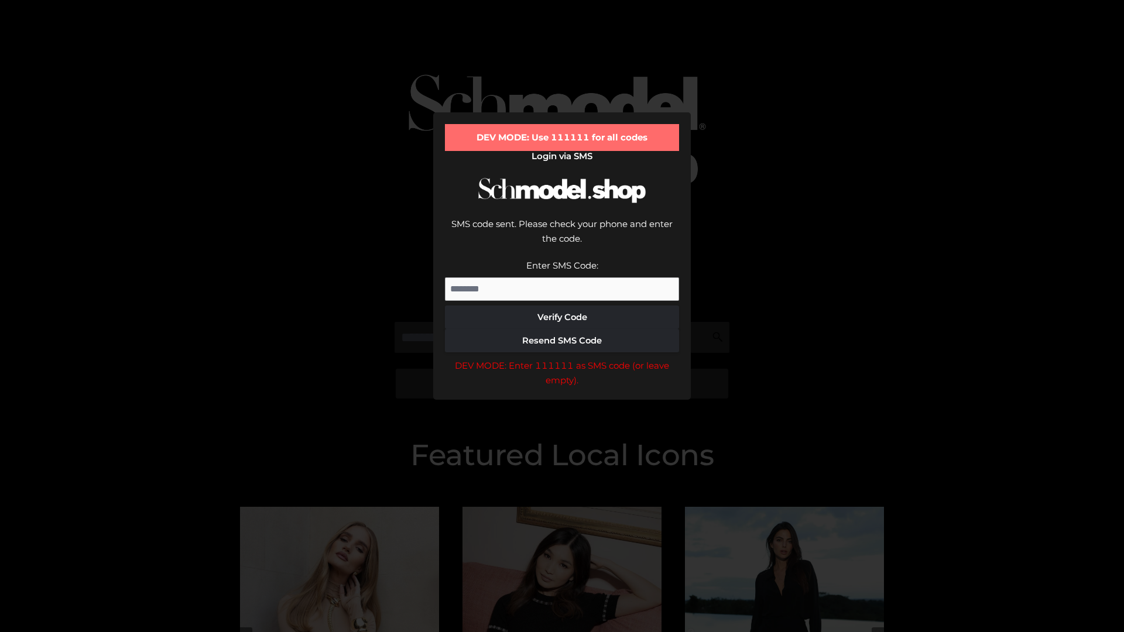  What do you see at coordinates (562, 156) in the screenshot?
I see `h2: Login via SMS` at bounding box center [562, 156].